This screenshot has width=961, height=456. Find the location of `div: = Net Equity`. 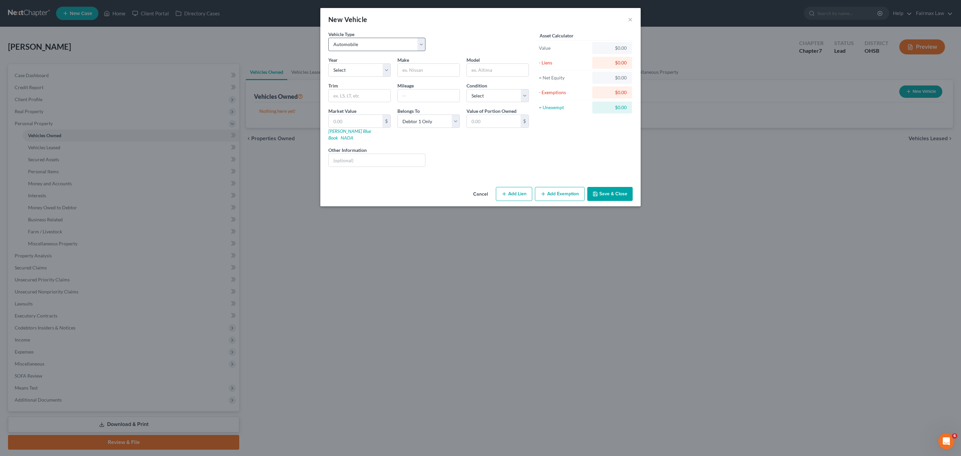

div: = Net Equity is located at coordinates (564, 78).